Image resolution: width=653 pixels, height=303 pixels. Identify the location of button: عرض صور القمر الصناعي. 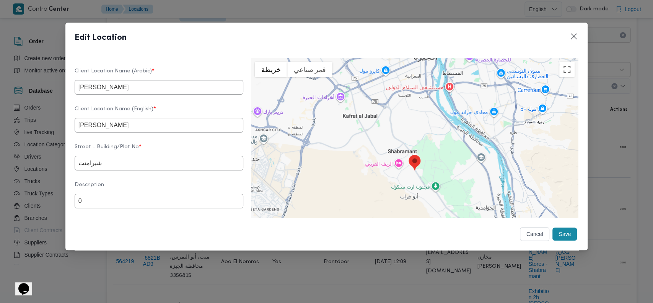
(310, 69).